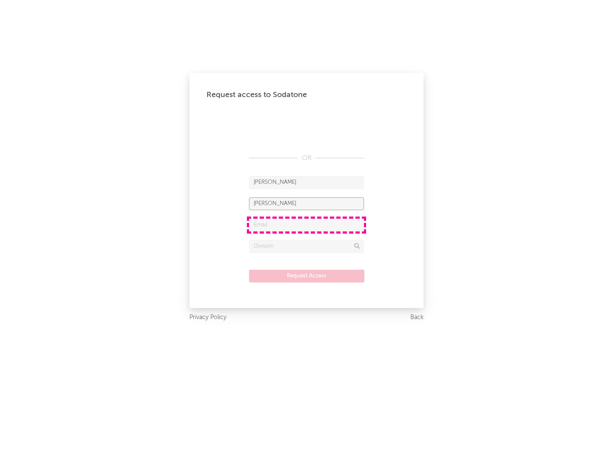 This screenshot has height=468, width=613. Describe the element at coordinates (307, 158) in the screenshot. I see `div: OR` at that location.